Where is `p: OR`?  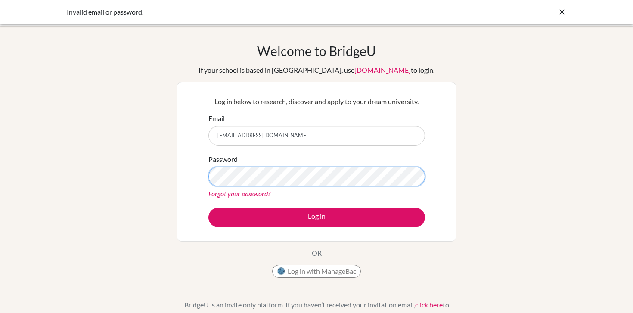 p: OR is located at coordinates (317, 253).